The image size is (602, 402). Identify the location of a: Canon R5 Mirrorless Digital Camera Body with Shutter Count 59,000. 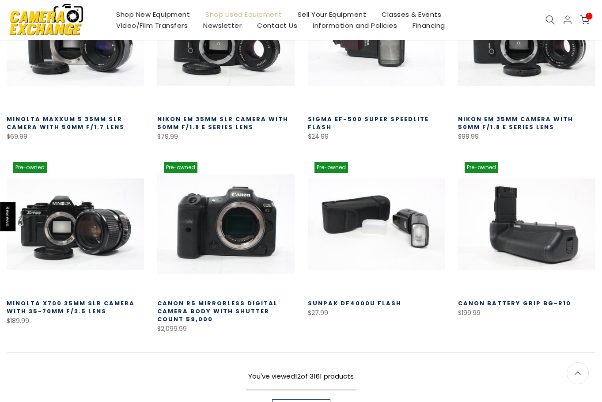
(217, 311).